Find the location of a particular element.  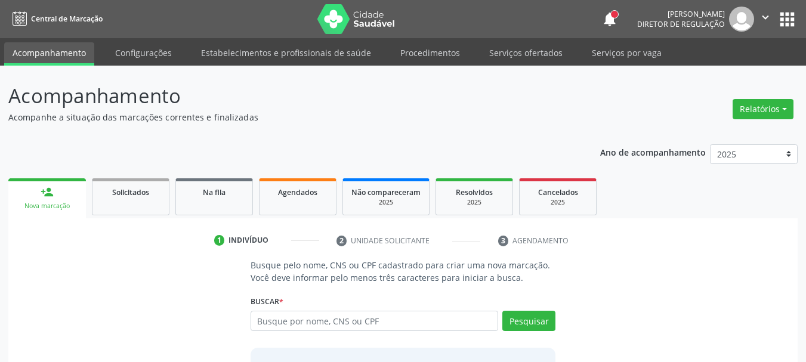

span: Solicitados is located at coordinates (131, 192).